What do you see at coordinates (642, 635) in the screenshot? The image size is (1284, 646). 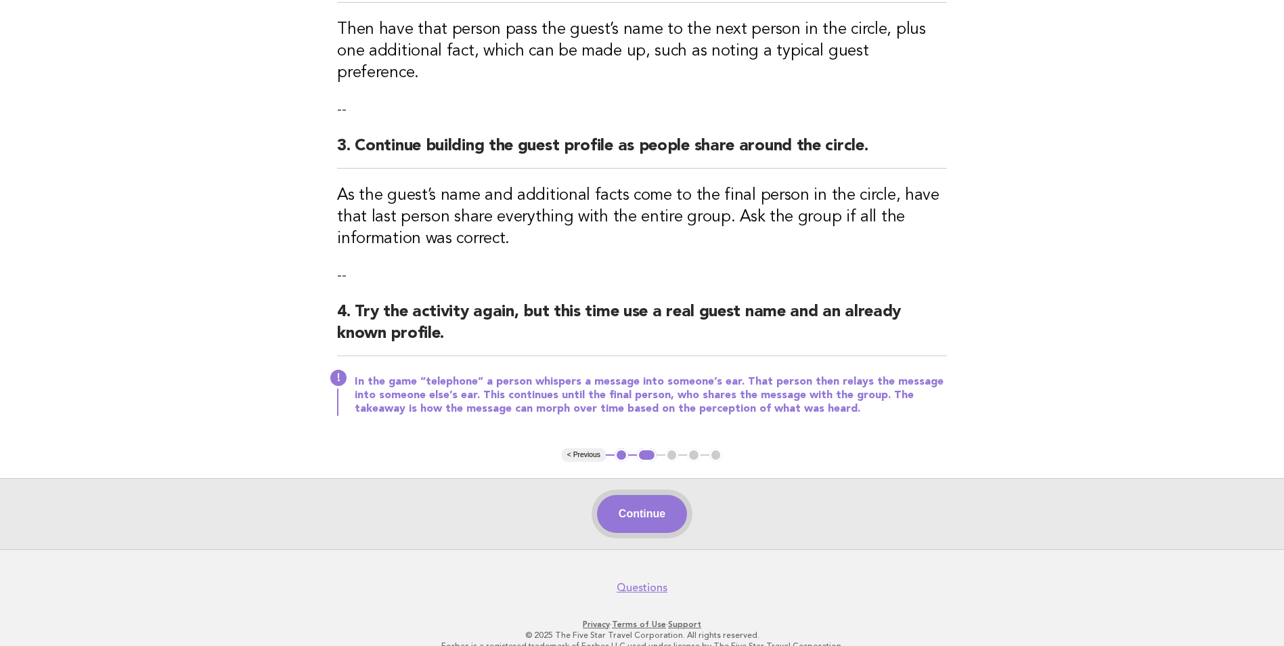 I see `p: © 2025 The Five Star Travel Corporation. All rights reserved.` at bounding box center [642, 635].